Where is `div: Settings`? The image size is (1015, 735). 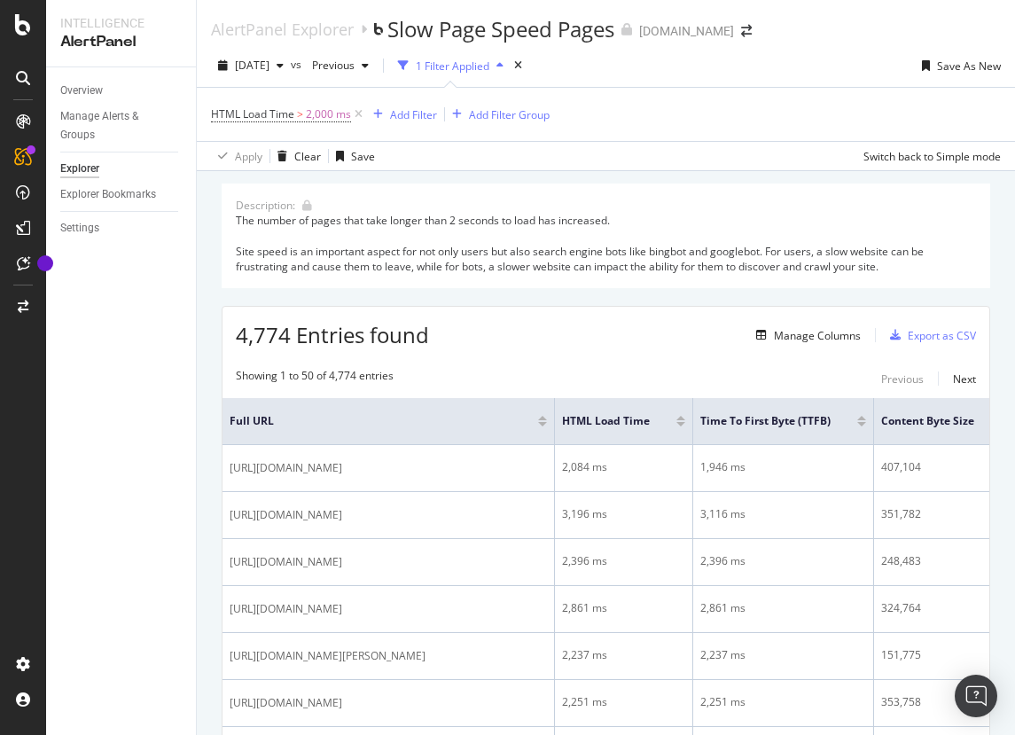 div: Settings is located at coordinates (80, 228).